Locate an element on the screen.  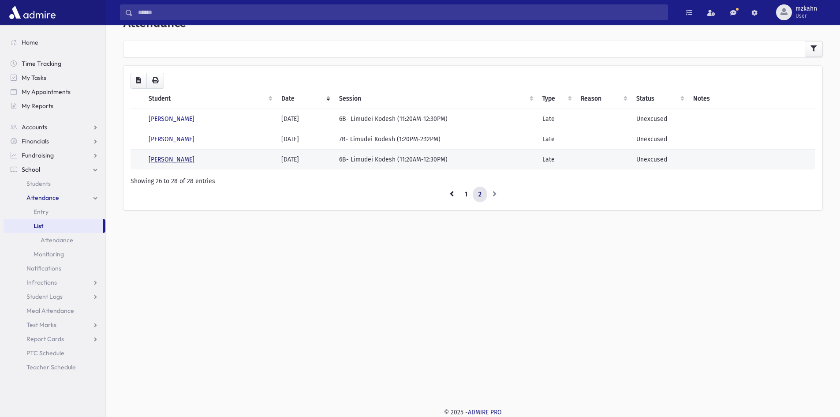
a: Infractions is located at coordinates (54, 282).